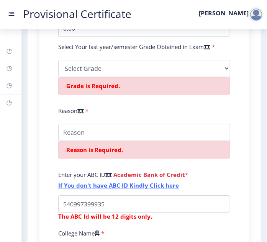 This screenshot has width=267, height=242. Describe the element at coordinates (105, 217) in the screenshot. I see `b: The ABC Id will be 12 digits only.` at that location.